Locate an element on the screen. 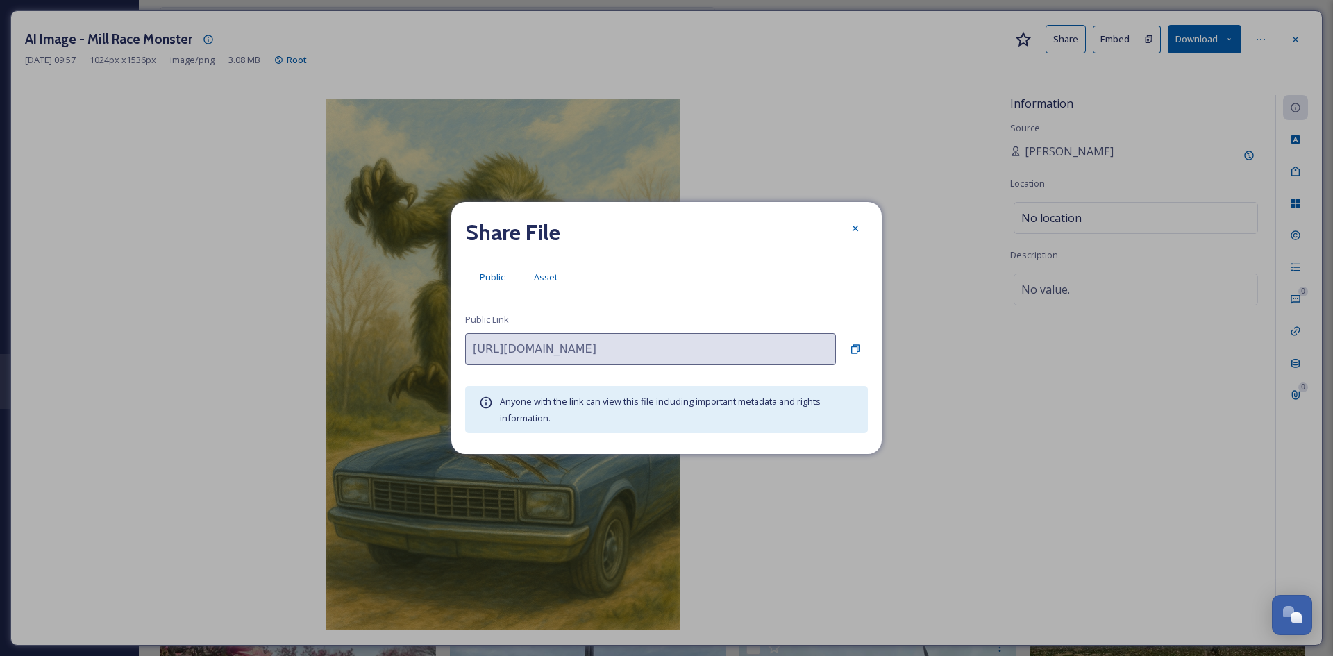 The width and height of the screenshot is (1333, 656). h2: Share File is located at coordinates (512, 233).